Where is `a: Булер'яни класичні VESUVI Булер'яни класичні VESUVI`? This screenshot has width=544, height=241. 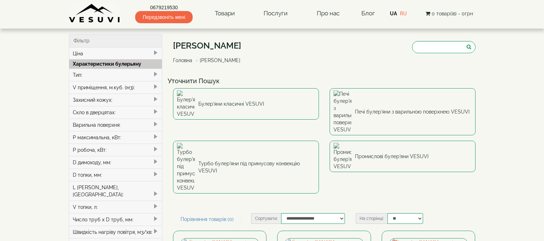 a: Булер'яни класичні VESUVI Булер'яни класичні VESUVI is located at coordinates (246, 104).